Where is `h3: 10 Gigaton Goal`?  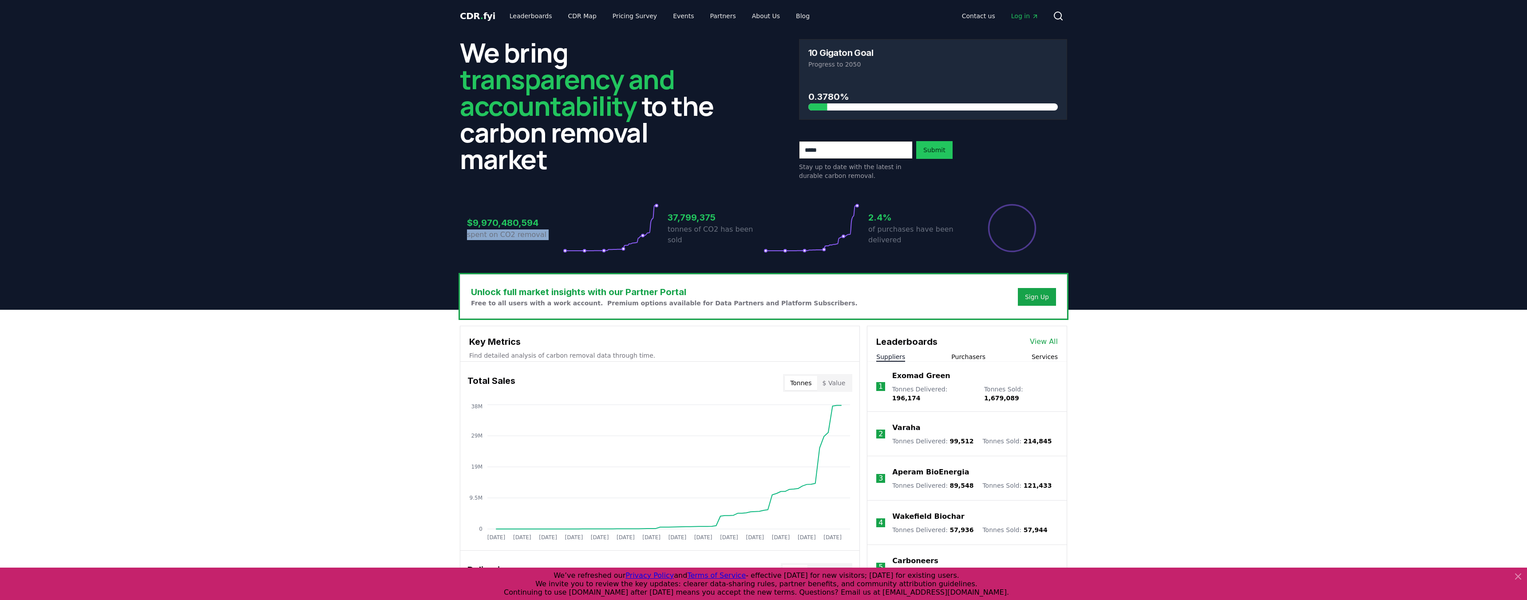
h3: 10 Gigaton Goal is located at coordinates (841, 53).